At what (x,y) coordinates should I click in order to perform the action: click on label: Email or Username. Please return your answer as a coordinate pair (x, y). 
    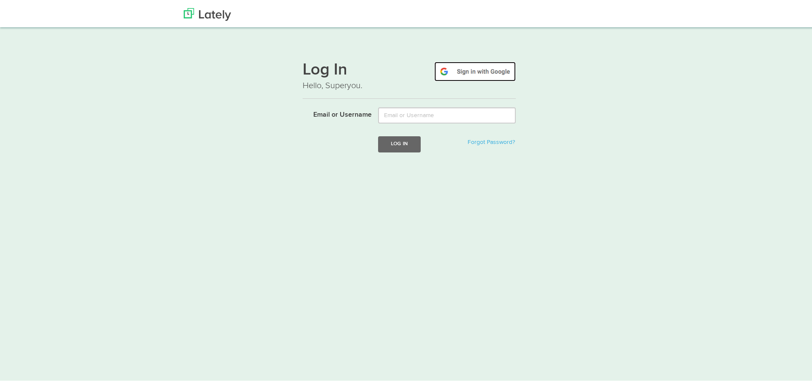
    Looking at the image, I should click on (334, 112).